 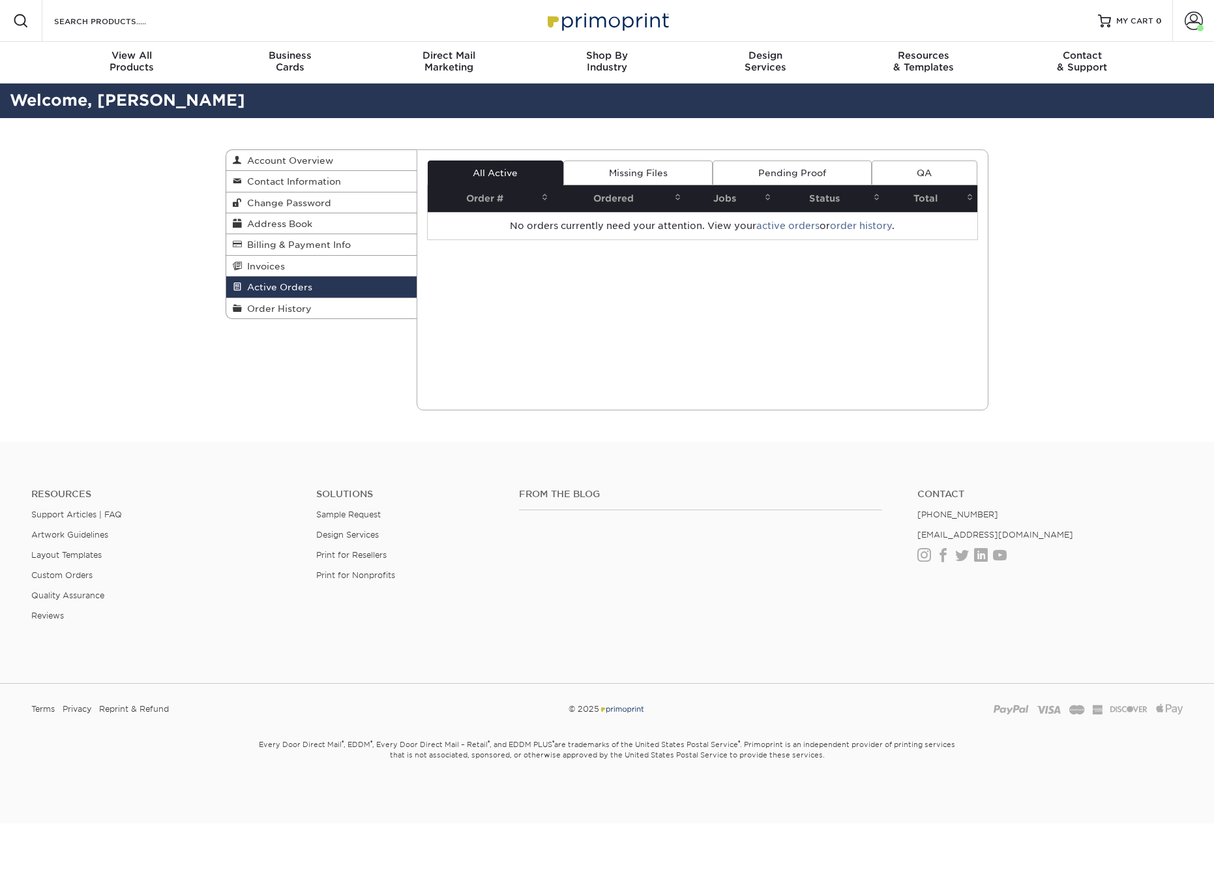 What do you see at coordinates (43, 709) in the screenshot?
I see `a: Terms` at bounding box center [43, 709].